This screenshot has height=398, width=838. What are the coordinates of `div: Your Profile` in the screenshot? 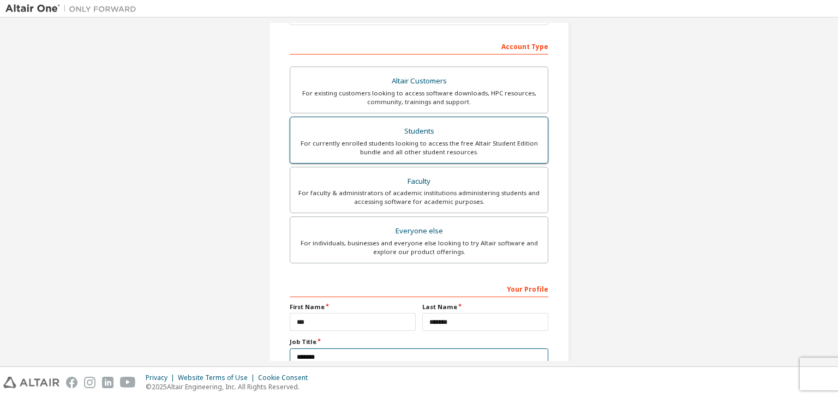 It's located at (419, 289).